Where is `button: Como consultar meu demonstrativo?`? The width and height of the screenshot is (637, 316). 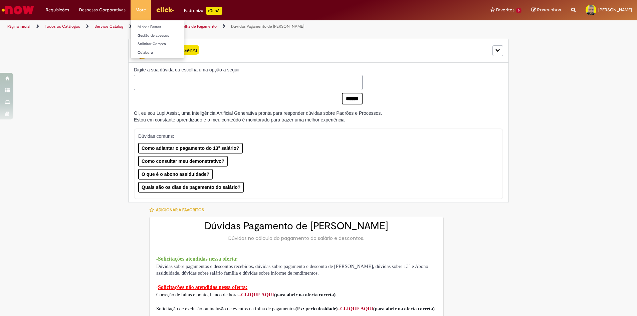 button: Como consultar meu demonstrativo? is located at coordinates (183, 161).